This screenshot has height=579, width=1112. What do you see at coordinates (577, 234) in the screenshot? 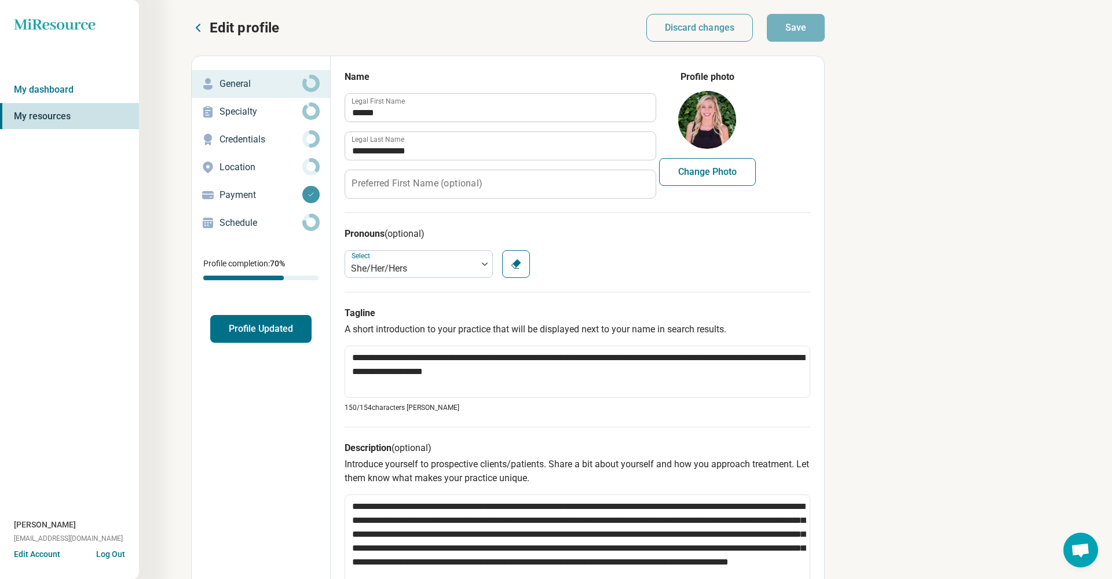
I see `h3: Pronouns` at bounding box center [577, 234].